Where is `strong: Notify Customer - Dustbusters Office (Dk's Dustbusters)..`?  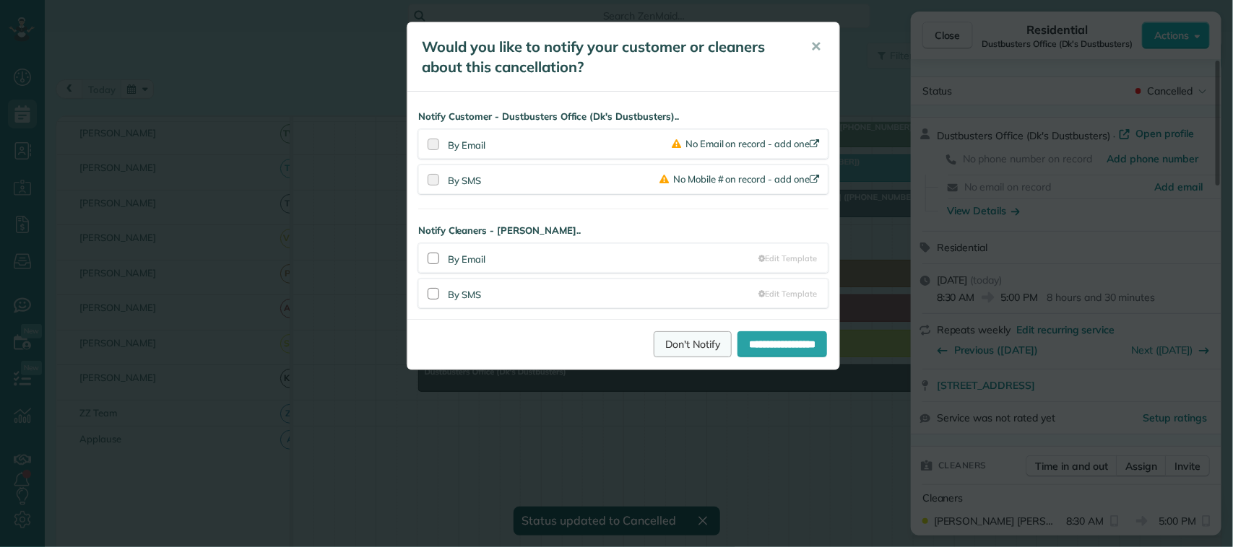 strong: Notify Customer - Dustbusters Office (Dk's Dustbusters).. is located at coordinates (623, 116).